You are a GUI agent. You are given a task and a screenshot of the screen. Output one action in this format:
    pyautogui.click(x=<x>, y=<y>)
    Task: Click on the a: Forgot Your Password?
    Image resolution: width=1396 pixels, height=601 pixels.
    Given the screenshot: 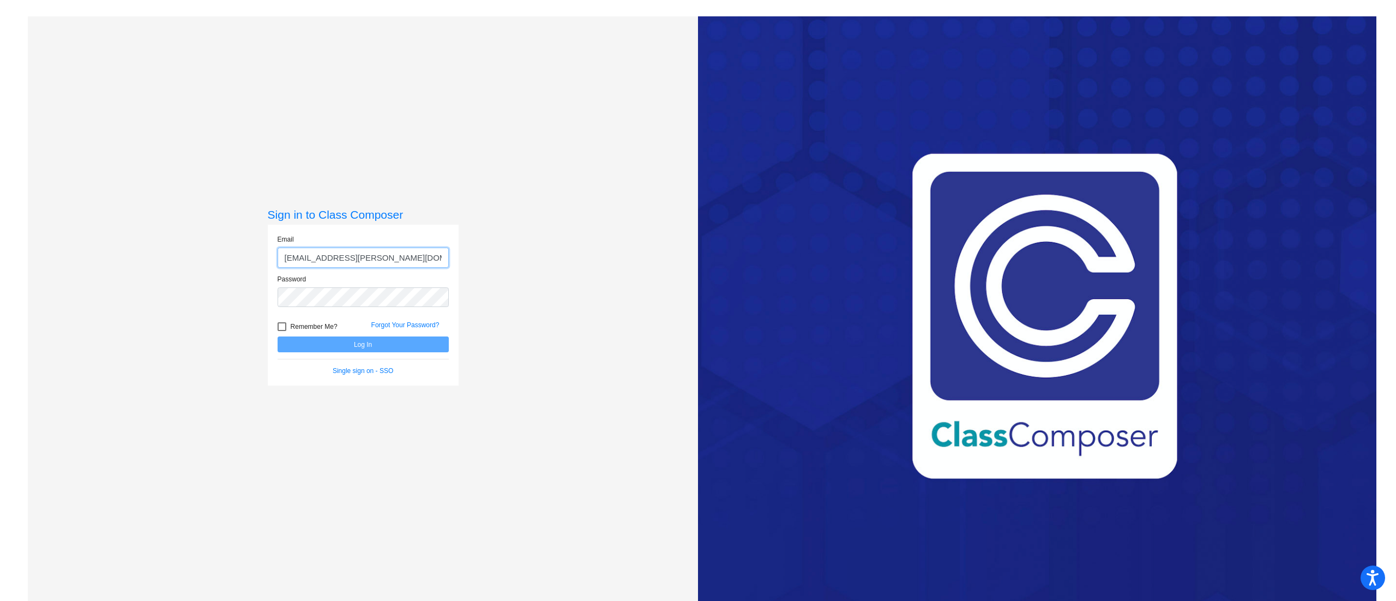 What is the action you would take?
    pyautogui.click(x=405, y=325)
    